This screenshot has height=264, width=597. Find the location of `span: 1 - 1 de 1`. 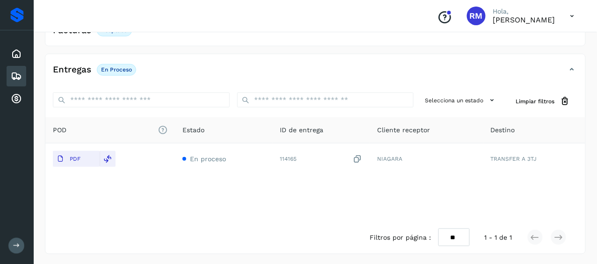

span: 1 - 1 de 1 is located at coordinates (498, 238).